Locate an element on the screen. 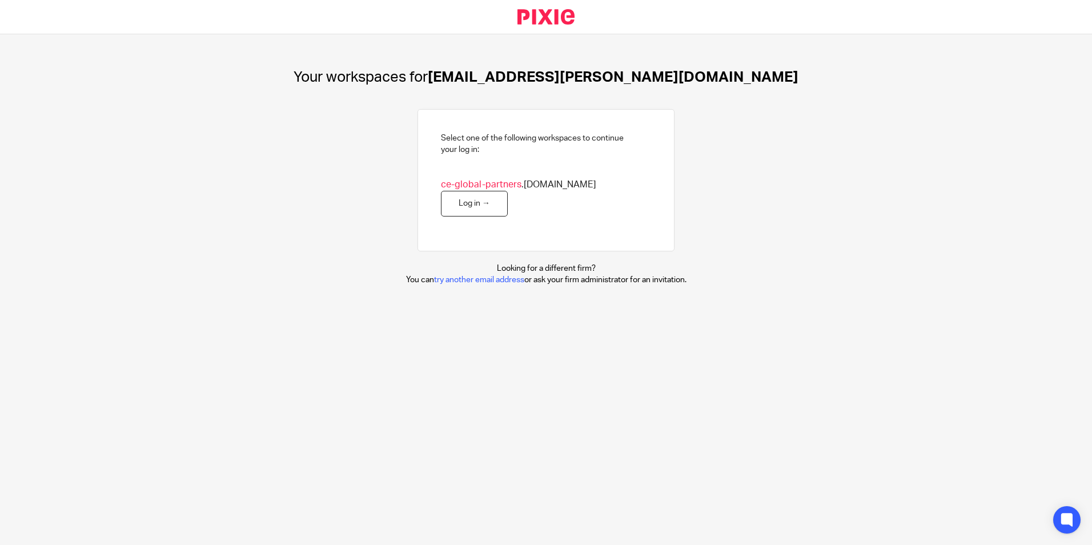  span: ce-global-partners is located at coordinates (481, 184).